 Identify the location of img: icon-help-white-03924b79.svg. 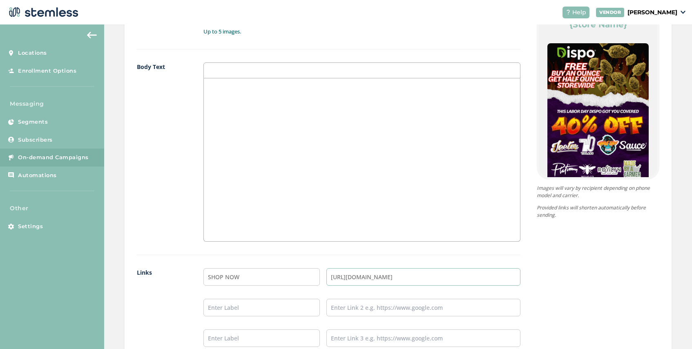
(568, 12).